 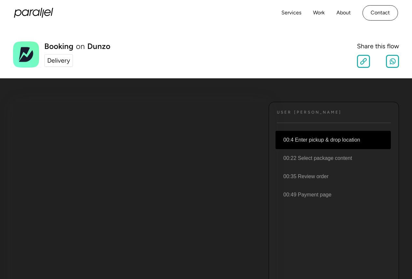 I want to click on a: Work, so click(x=319, y=13).